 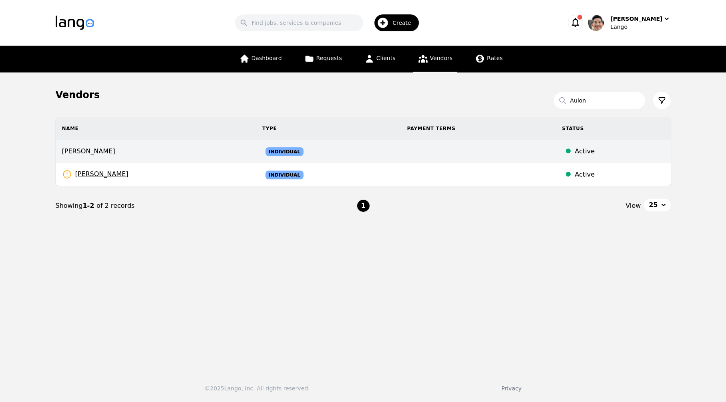 I want to click on span: Dashboard, so click(x=267, y=58).